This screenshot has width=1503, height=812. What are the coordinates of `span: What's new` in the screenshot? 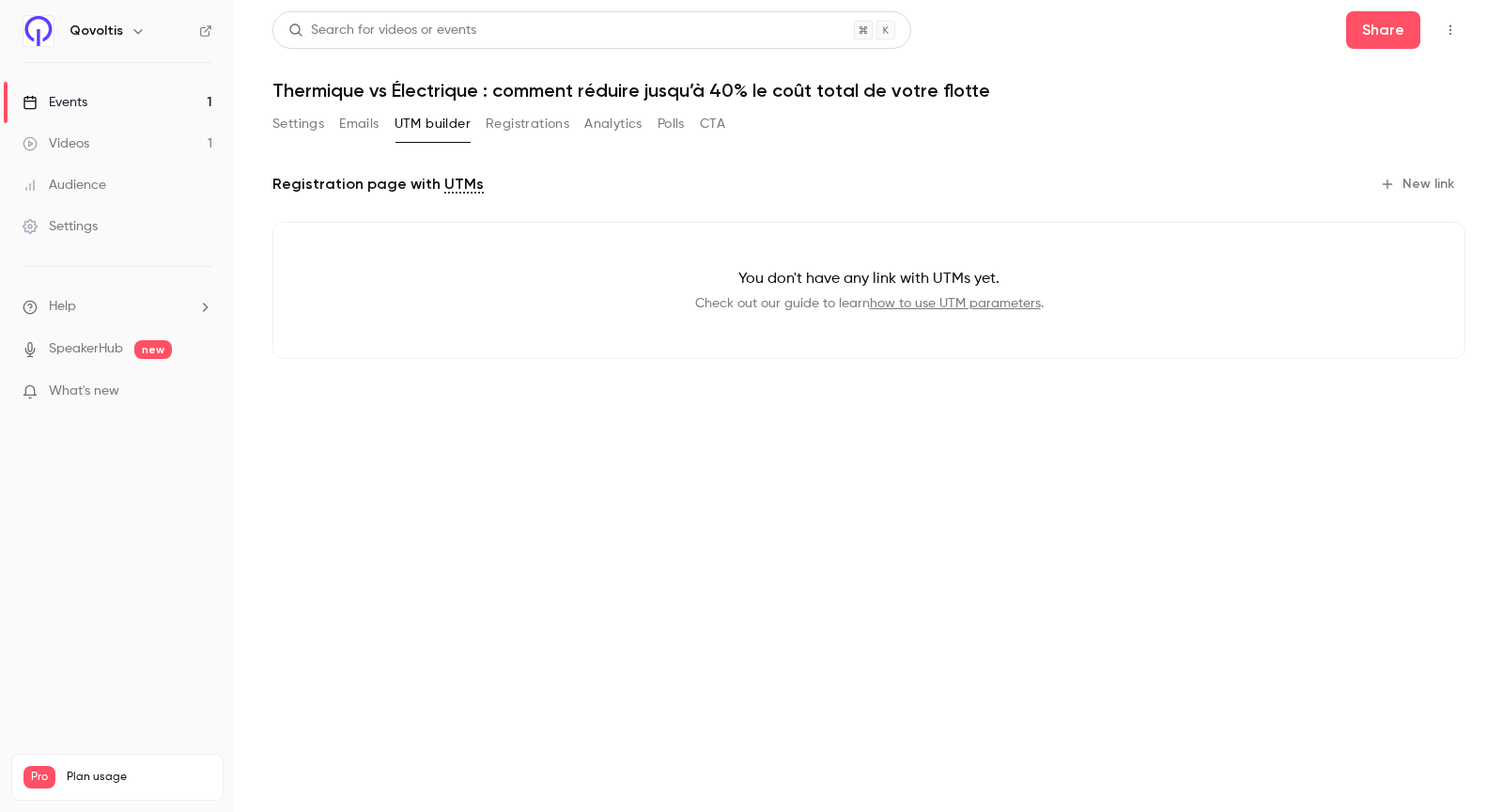 It's located at (84, 391).